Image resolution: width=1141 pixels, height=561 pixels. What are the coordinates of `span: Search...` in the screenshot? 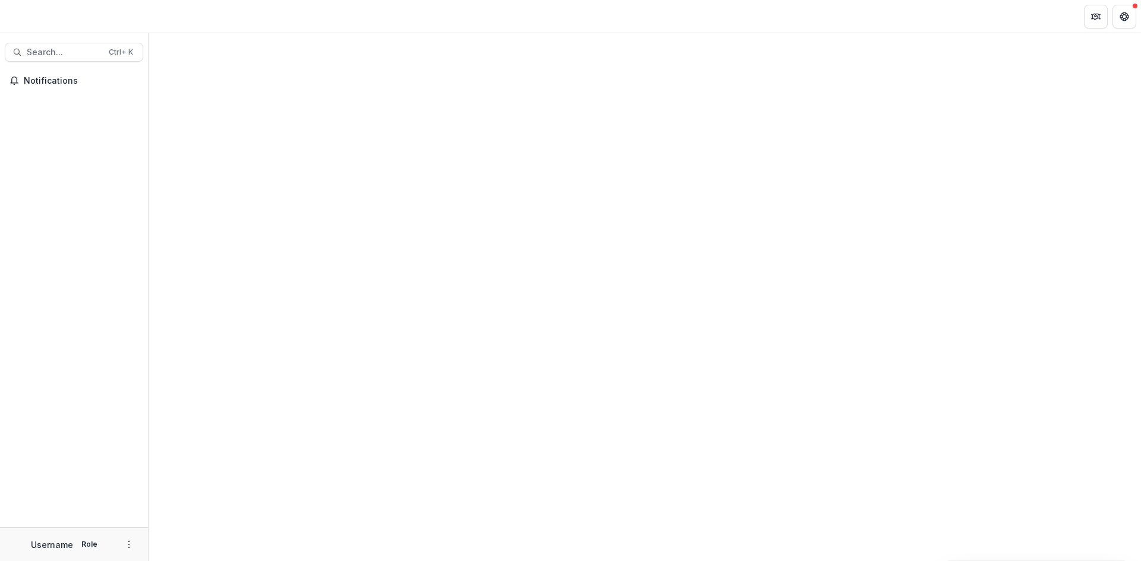 It's located at (64, 52).